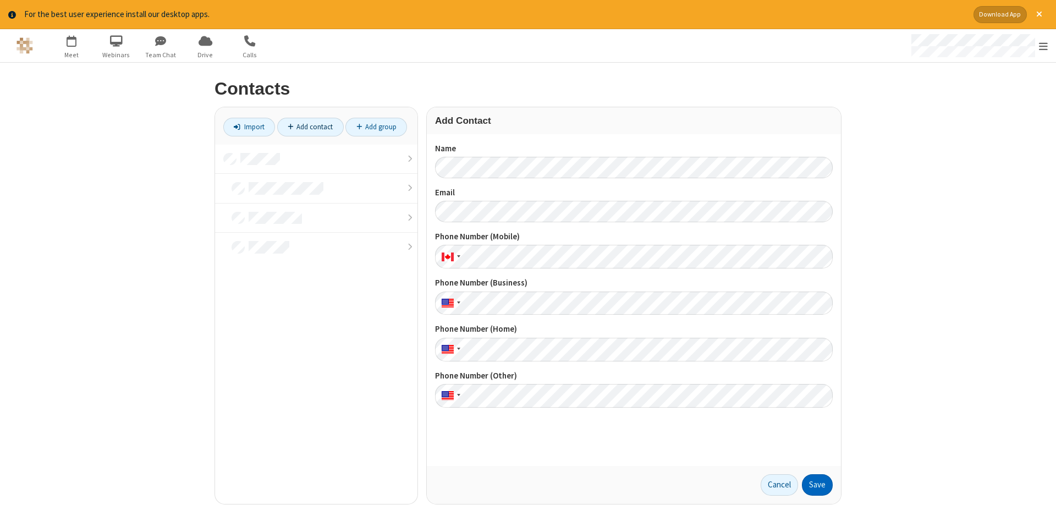  What do you see at coordinates (24, 46) in the screenshot?
I see `button: Logo` at bounding box center [24, 46].